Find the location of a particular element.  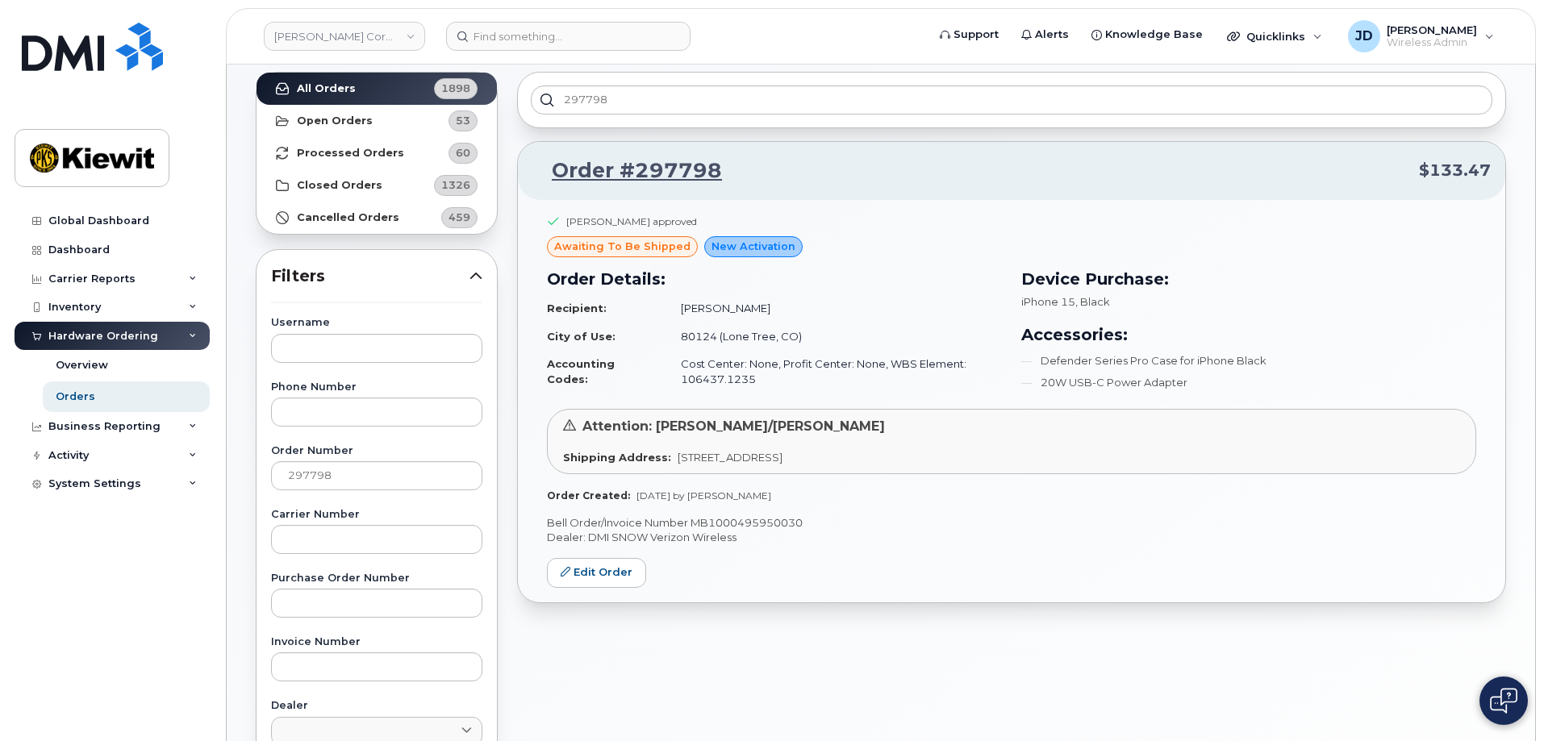

li: 20W USB-C Power Adapter is located at coordinates (1249, 382).